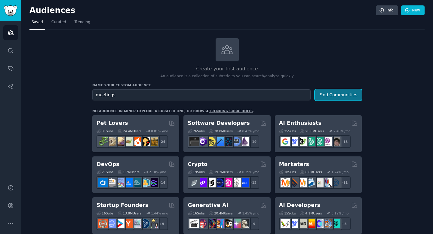  I want to click on button: Find Communities, so click(338, 95).